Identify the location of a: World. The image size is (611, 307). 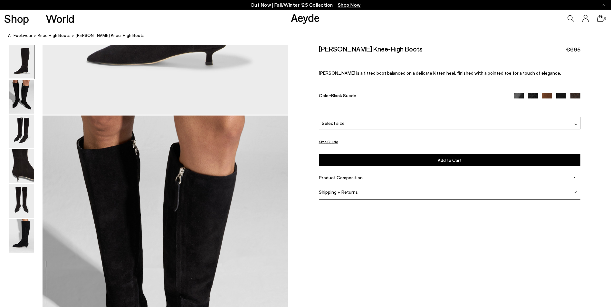
(60, 18).